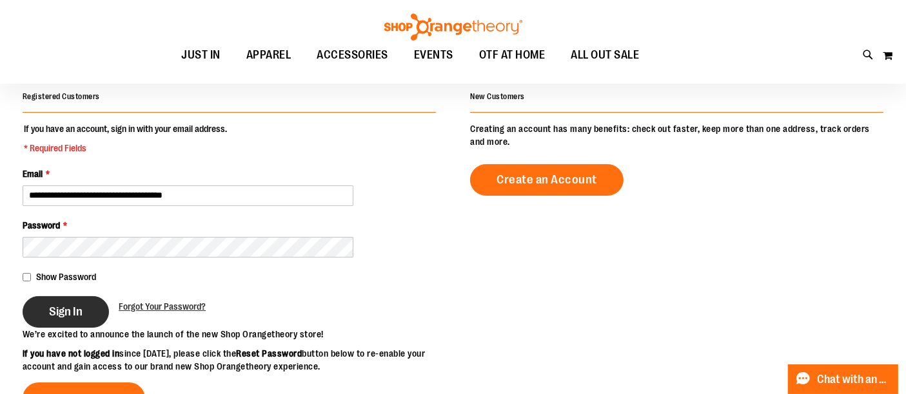 The width and height of the screenshot is (906, 394). What do you see at coordinates (433, 55) in the screenshot?
I see `span: EVENTS` at bounding box center [433, 55].